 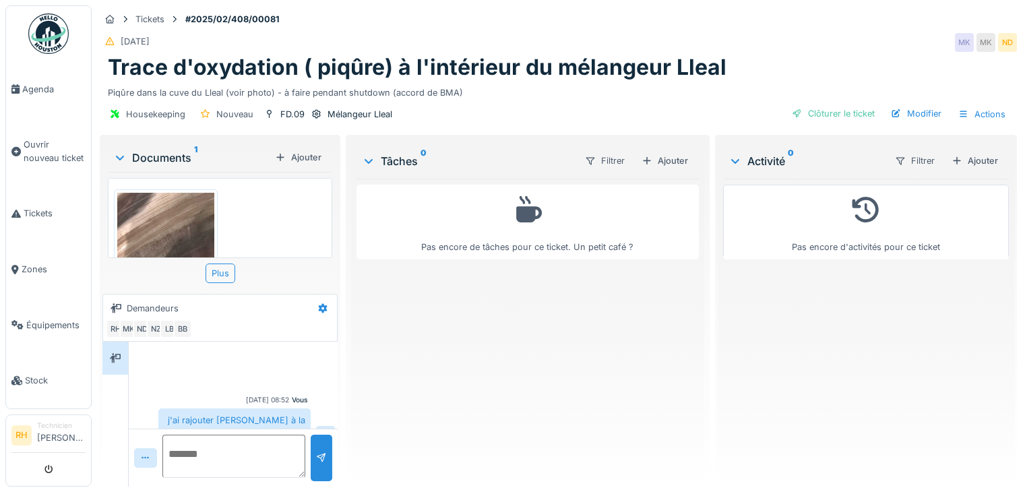 What do you see at coordinates (982, 114) in the screenshot?
I see `div: Actions` at bounding box center [982, 114].